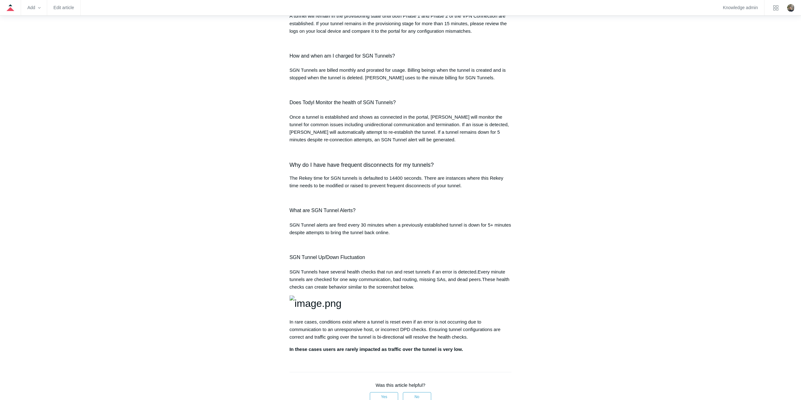 The image size is (801, 400). What do you see at coordinates (323, 210) in the screenshot?
I see `span: What are SGN Tunnel Alerts?` at bounding box center [323, 210].